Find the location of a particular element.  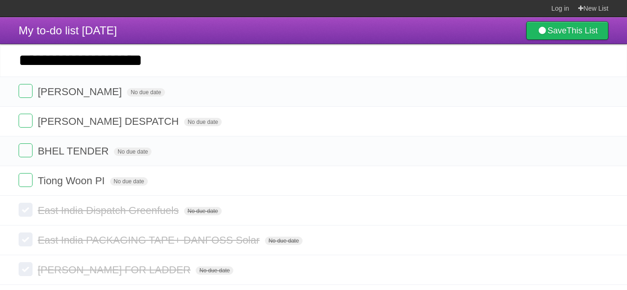

span: Tiong Woon PI is located at coordinates (72, 181).